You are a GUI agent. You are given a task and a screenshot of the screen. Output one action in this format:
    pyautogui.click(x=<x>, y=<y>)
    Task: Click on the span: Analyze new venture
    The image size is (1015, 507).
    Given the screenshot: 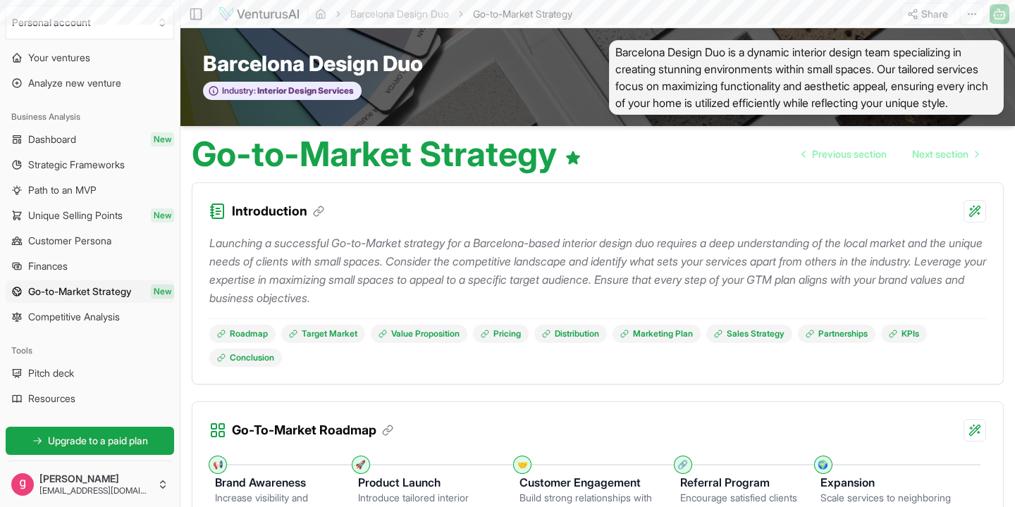 What is the action you would take?
    pyautogui.click(x=75, y=83)
    